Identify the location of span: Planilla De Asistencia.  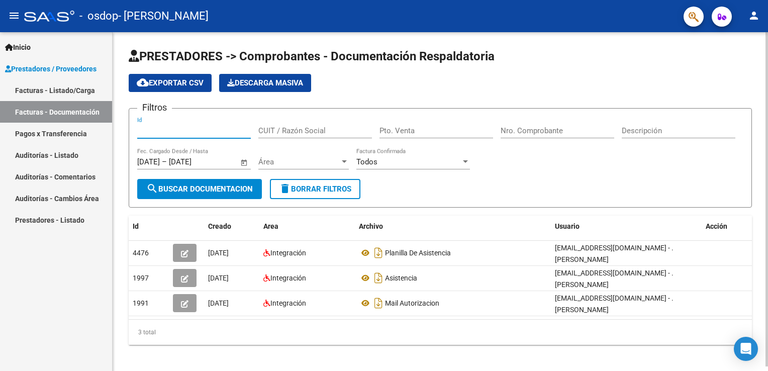
(418, 253).